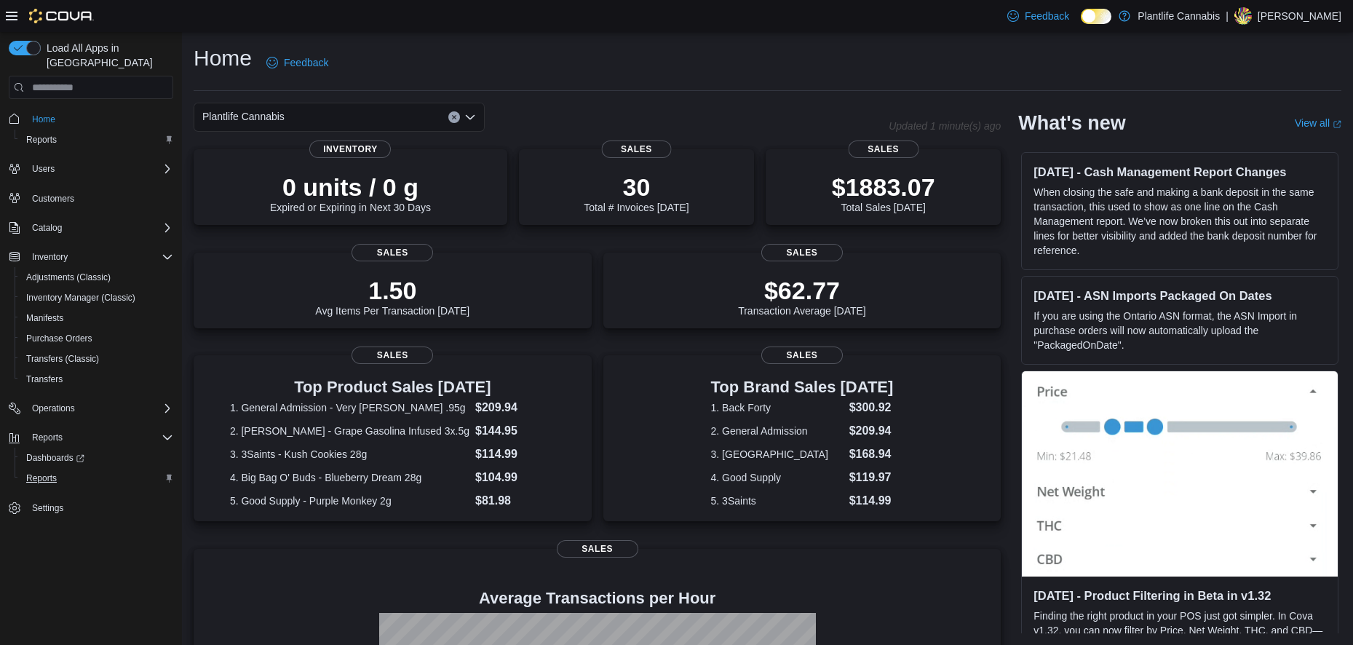 This screenshot has height=645, width=1353. Describe the element at coordinates (44, 119) in the screenshot. I see `span: Home` at that location.